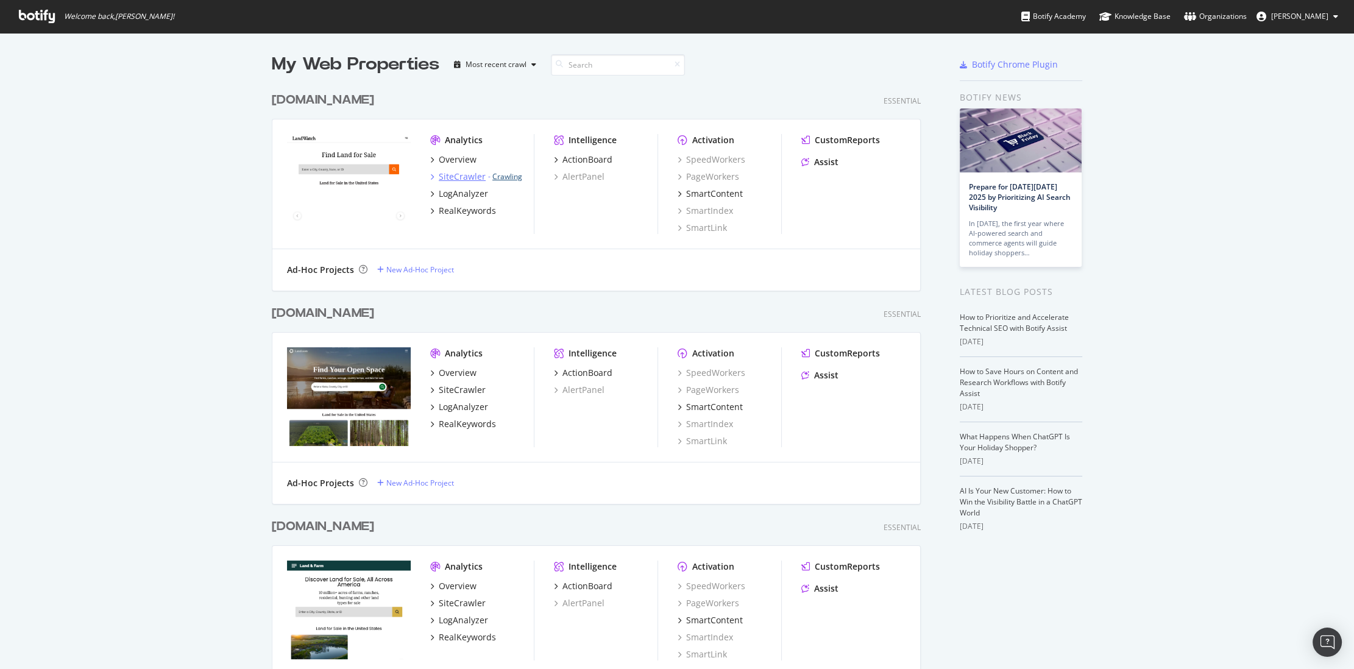  Describe the element at coordinates (464, 567) in the screenshot. I see `div: Analytics` at that location.